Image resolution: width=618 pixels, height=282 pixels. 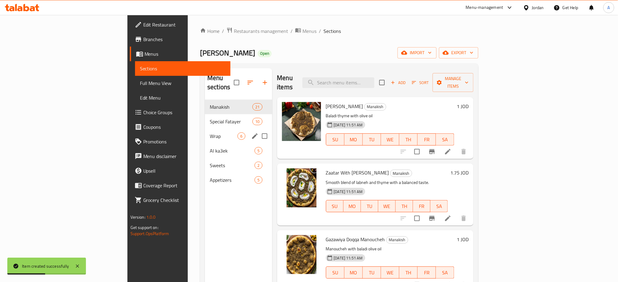 I want to click on div: Wrap6edit, so click(x=238, y=136).